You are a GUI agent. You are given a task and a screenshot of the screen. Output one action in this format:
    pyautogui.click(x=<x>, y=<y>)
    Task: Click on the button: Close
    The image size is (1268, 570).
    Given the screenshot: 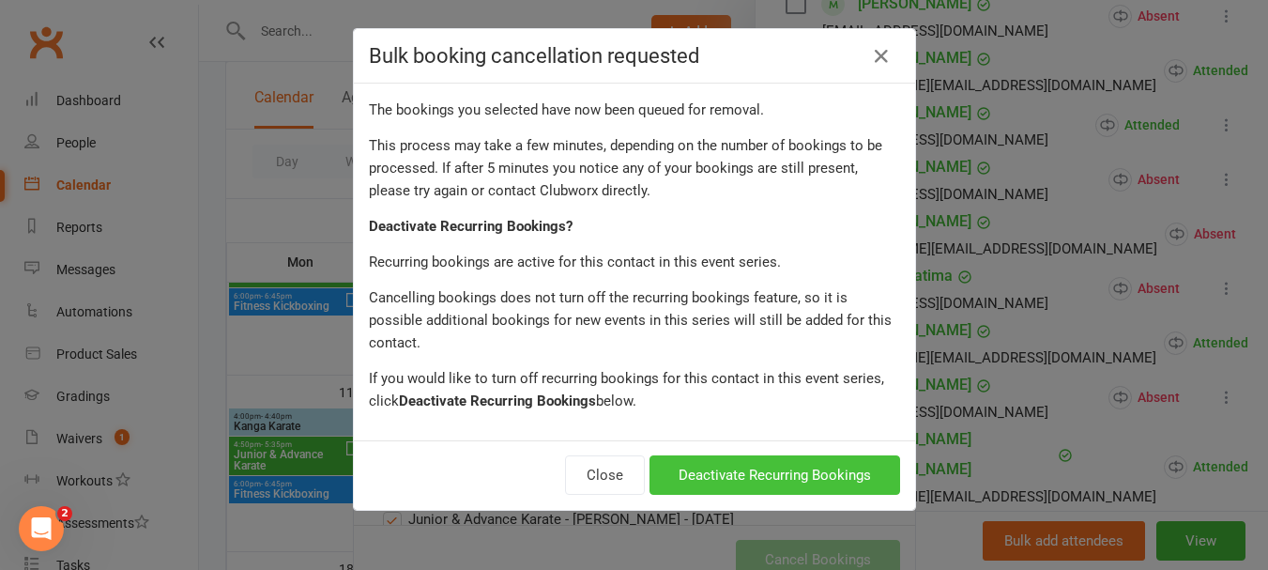 What is the action you would take?
    pyautogui.click(x=605, y=475)
    